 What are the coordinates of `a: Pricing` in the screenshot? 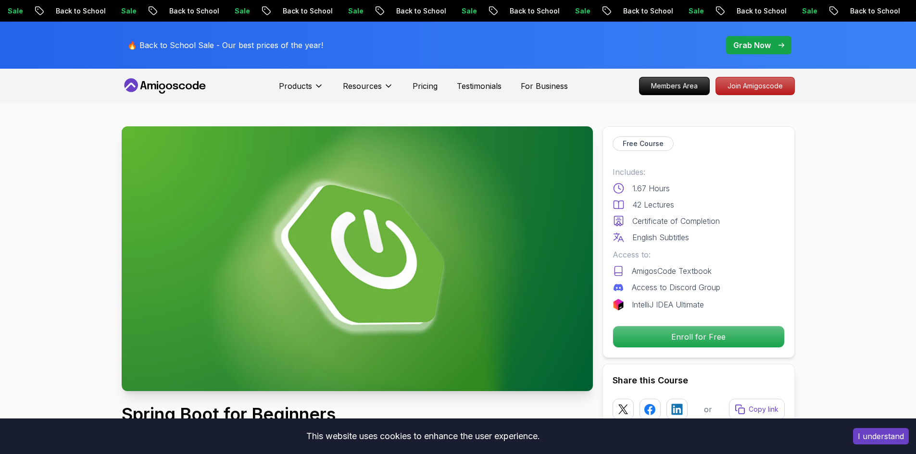 It's located at (425, 86).